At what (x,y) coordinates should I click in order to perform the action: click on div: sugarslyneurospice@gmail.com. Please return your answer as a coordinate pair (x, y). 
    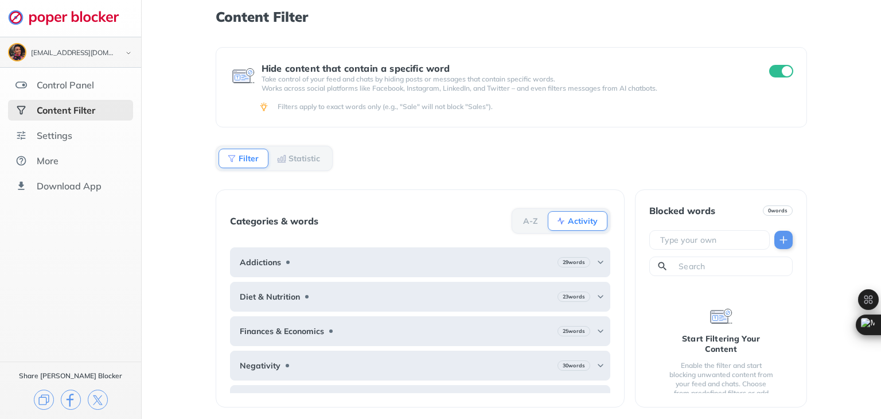
    Looking at the image, I should click on (73, 53).